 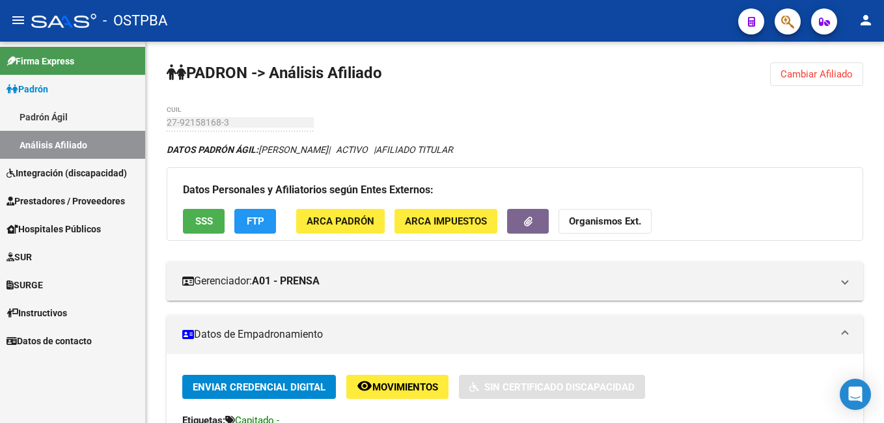 What do you see at coordinates (866, 20) in the screenshot?
I see `mat-icon: person` at bounding box center [866, 20].